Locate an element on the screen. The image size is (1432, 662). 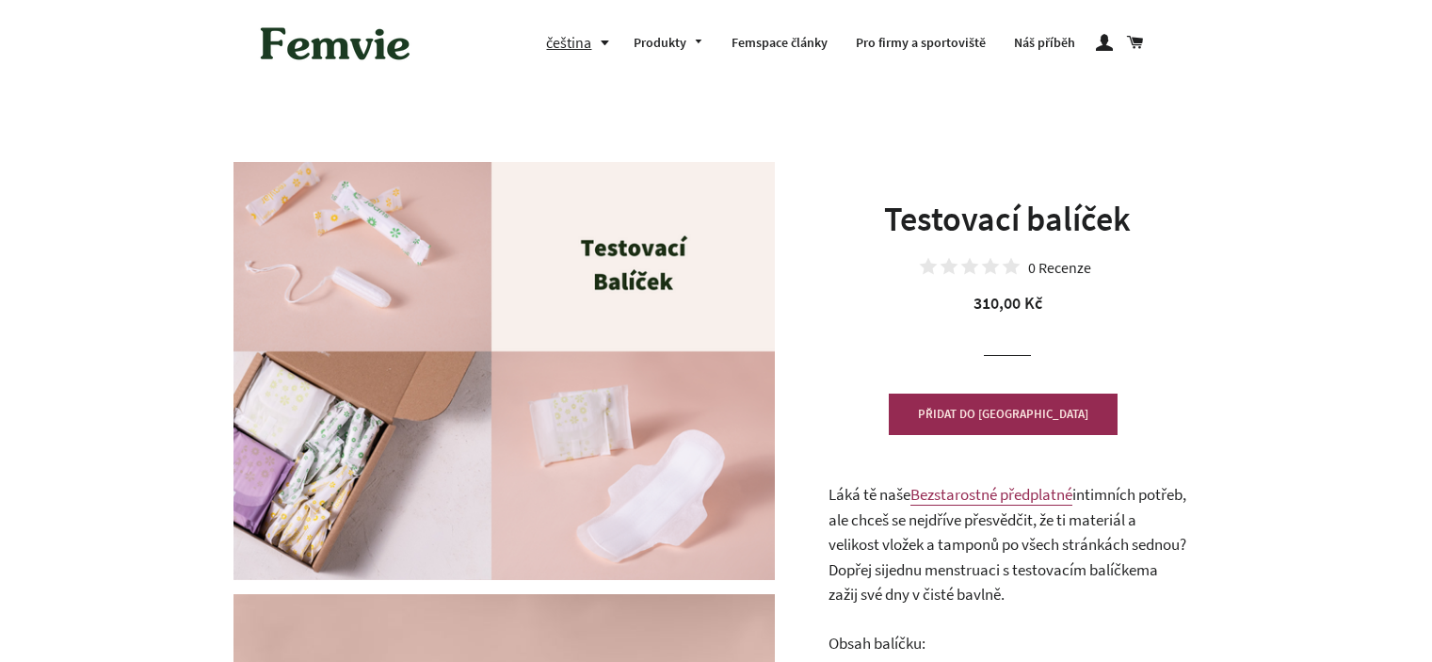
span: 310,00 Kč is located at coordinates (1007, 302).